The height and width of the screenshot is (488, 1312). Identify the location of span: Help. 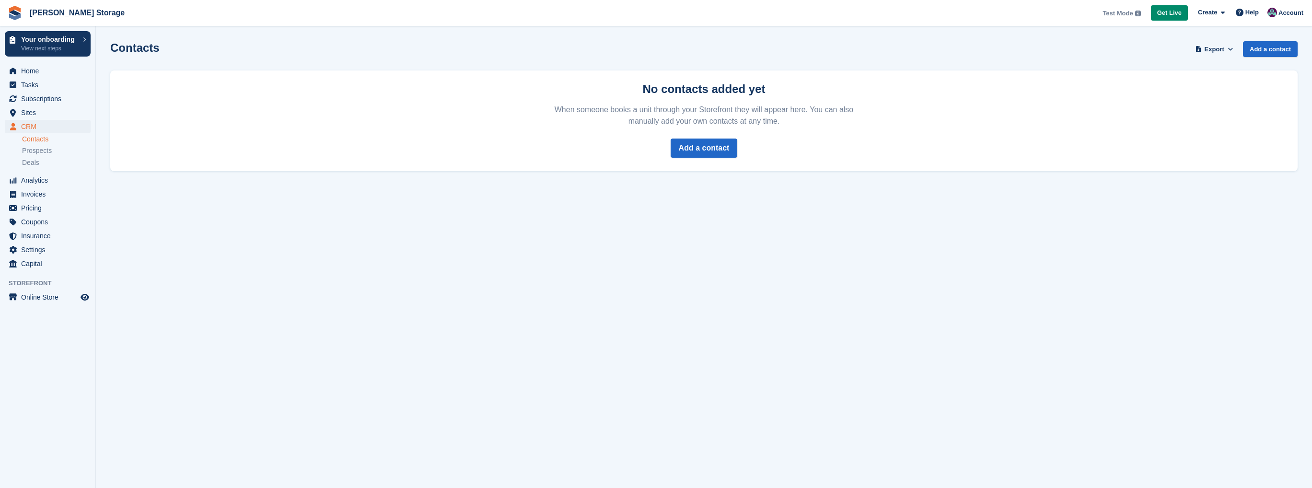
(1253, 12).